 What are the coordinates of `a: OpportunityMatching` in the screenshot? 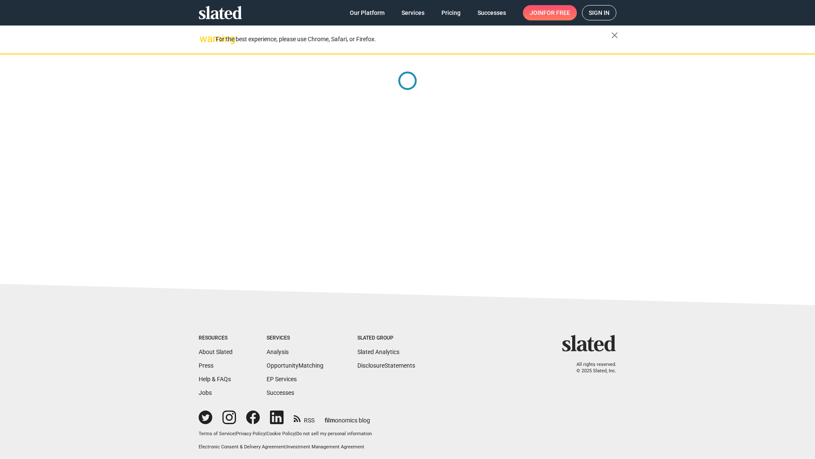 It's located at (295, 365).